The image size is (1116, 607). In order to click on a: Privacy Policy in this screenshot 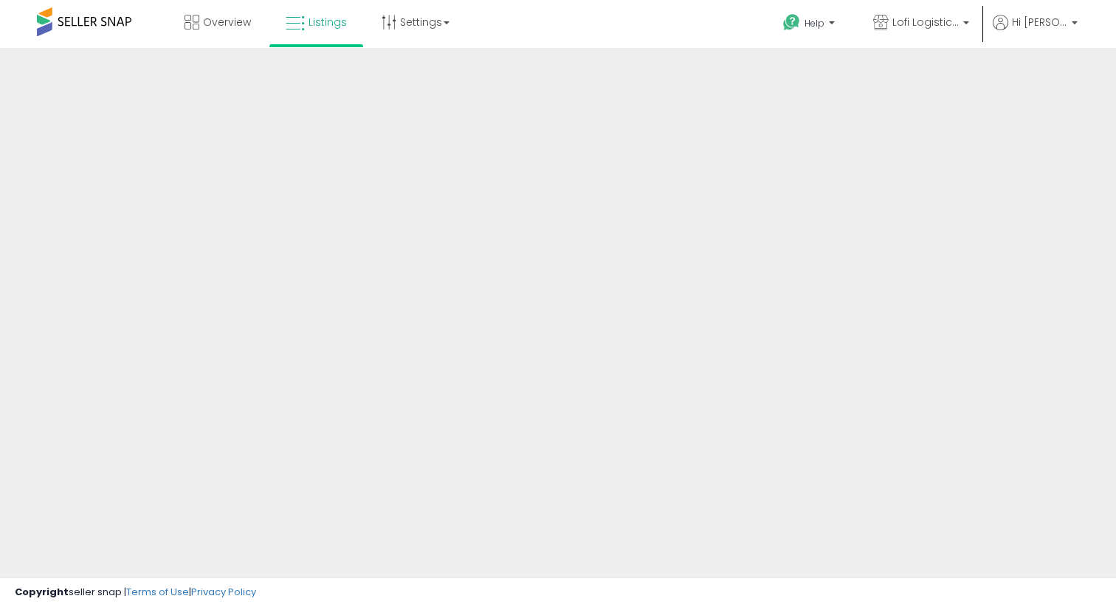, I will do `click(224, 592)`.